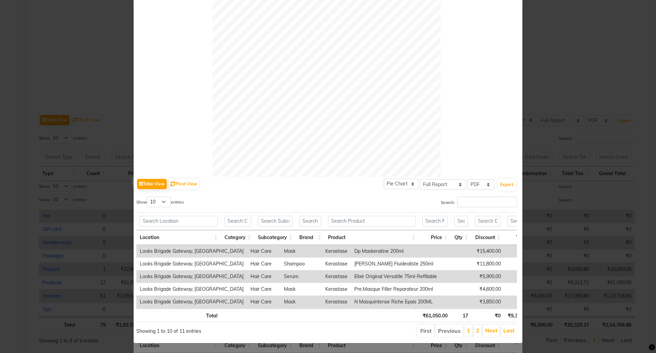  What do you see at coordinates (491, 330) in the screenshot?
I see `a: Next` at bounding box center [491, 330].